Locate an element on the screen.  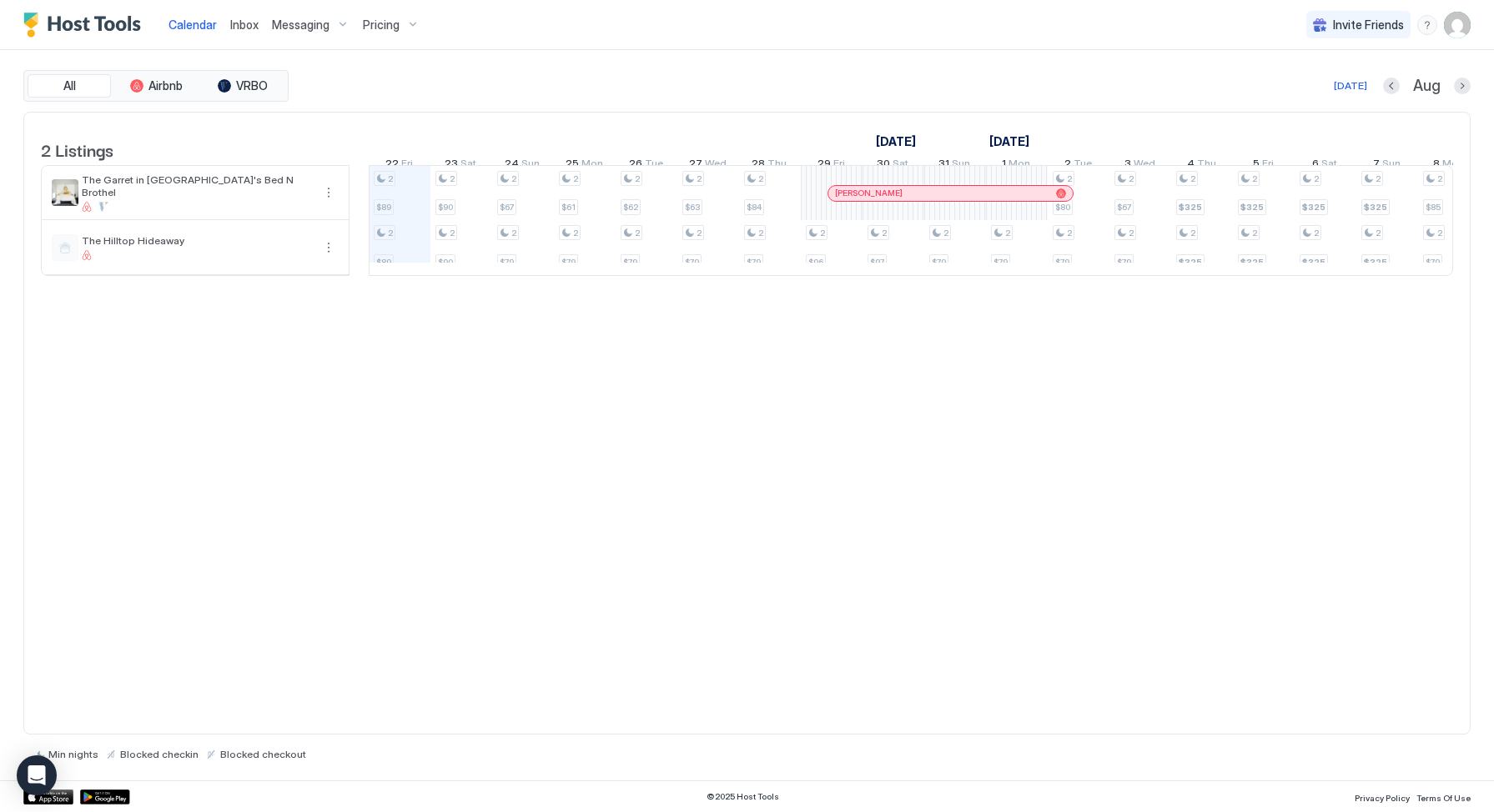
span: 8 is located at coordinates (1437, 165).